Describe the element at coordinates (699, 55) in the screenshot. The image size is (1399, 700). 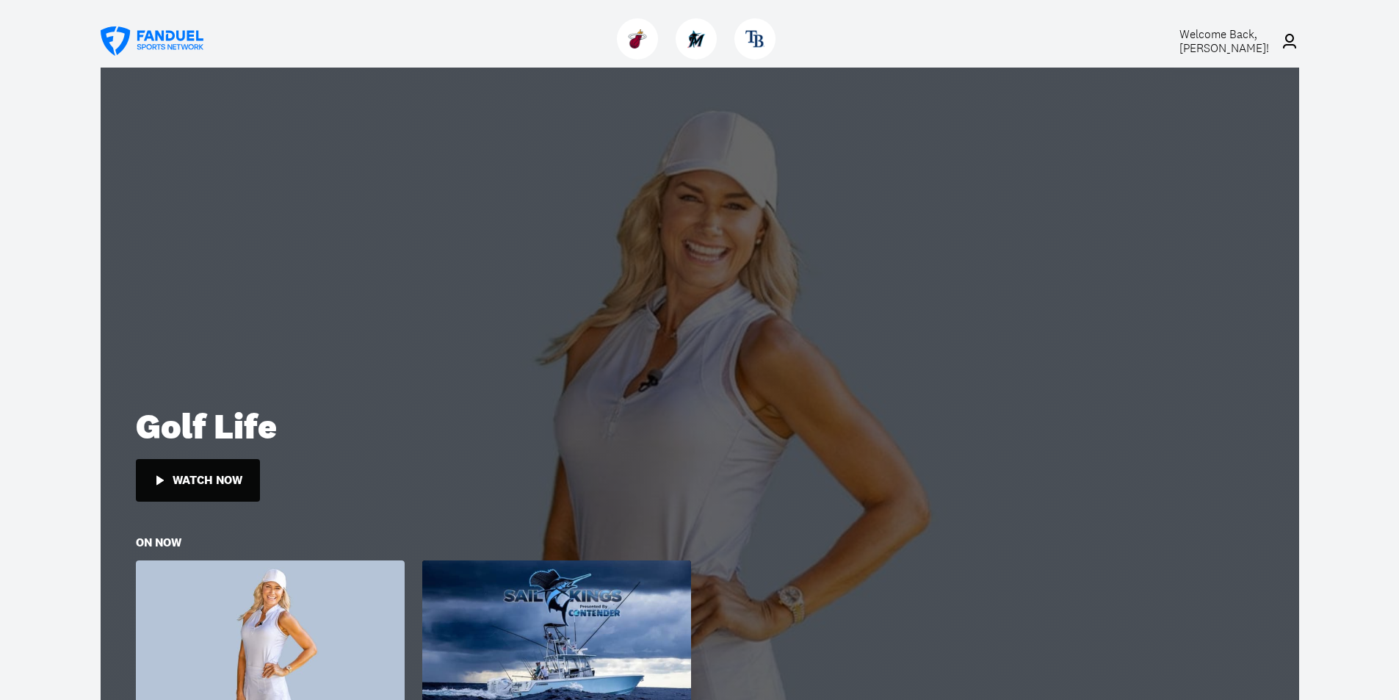
I see `a: MarlinsMarlins` at that location.